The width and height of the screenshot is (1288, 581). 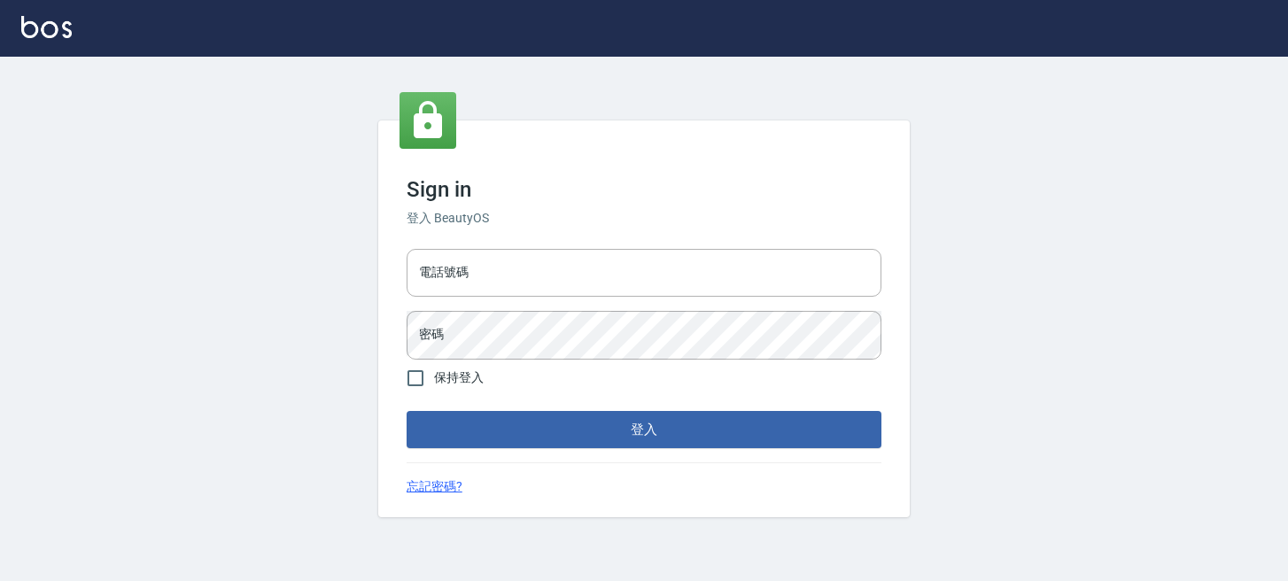 What do you see at coordinates (644, 190) in the screenshot?
I see `h3: Sign in` at bounding box center [644, 190].